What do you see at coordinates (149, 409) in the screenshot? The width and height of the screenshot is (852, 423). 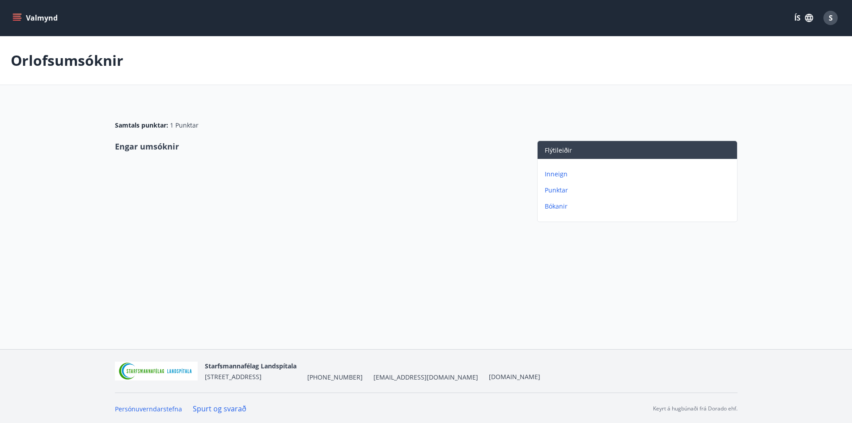 I see `a: Persónuverndarstefna` at bounding box center [149, 409].